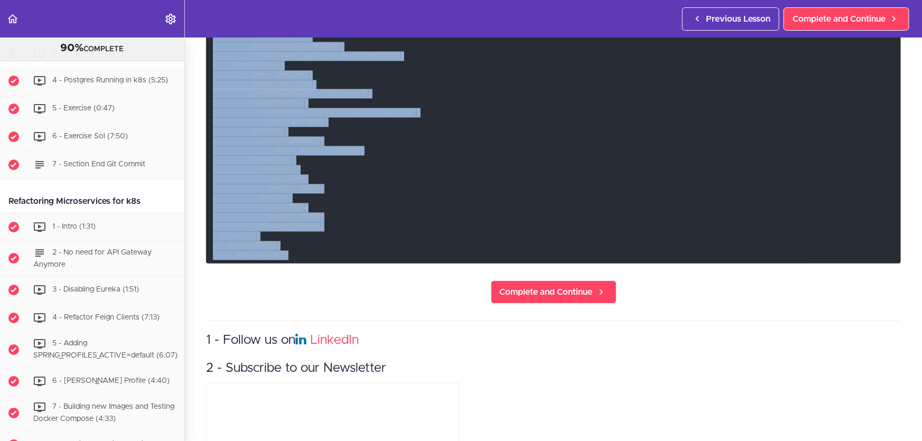 The image size is (922, 441). Describe the element at coordinates (74, 227) in the screenshot. I see `span: 1 - Intro (1:31)` at that location.